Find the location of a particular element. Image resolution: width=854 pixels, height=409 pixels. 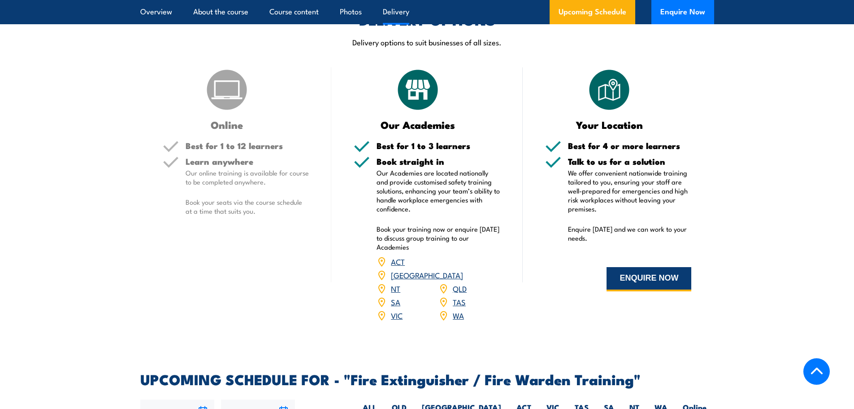

h3: Our Academies is located at coordinates (418, 124).